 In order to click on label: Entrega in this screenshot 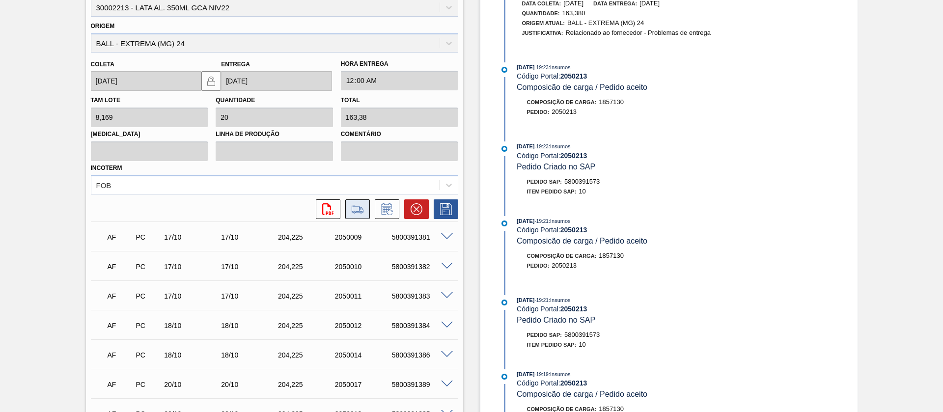, I will do `click(235, 64)`.